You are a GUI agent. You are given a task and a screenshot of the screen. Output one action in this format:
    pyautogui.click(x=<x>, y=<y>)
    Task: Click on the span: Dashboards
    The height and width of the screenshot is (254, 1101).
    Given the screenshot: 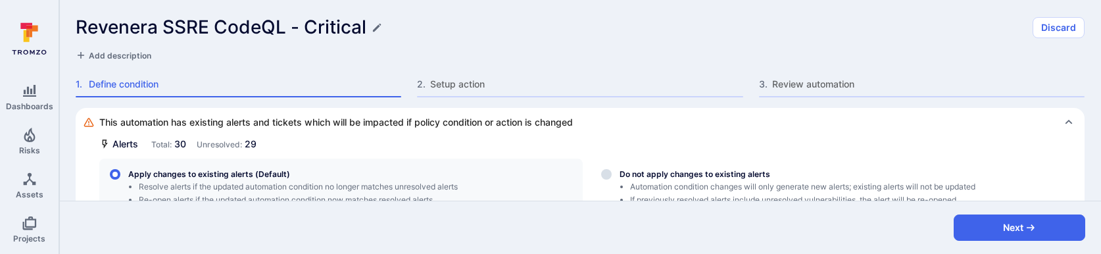 What is the action you would take?
    pyautogui.click(x=30, y=106)
    